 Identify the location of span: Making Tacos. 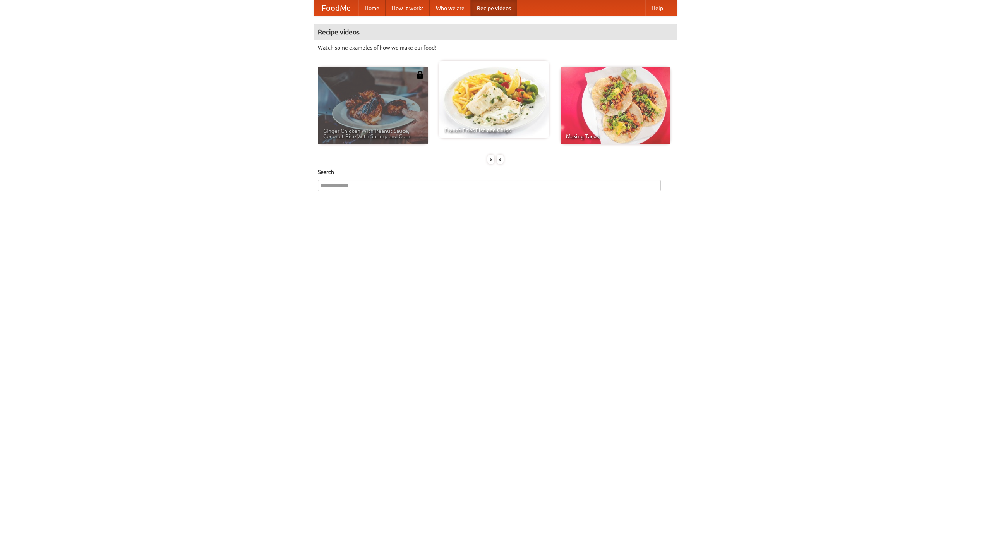
(616, 136).